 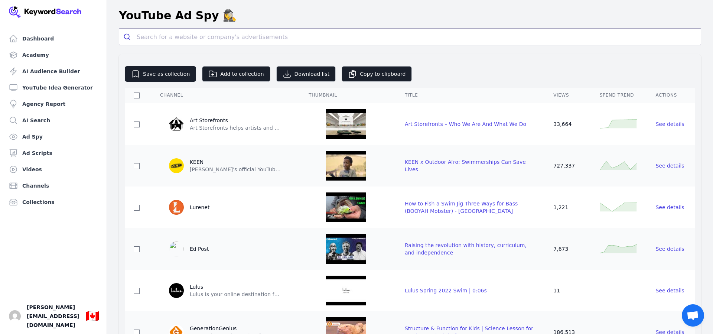 What do you see at coordinates (53, 39) in the screenshot?
I see `a: Dashboard` at bounding box center [53, 39].